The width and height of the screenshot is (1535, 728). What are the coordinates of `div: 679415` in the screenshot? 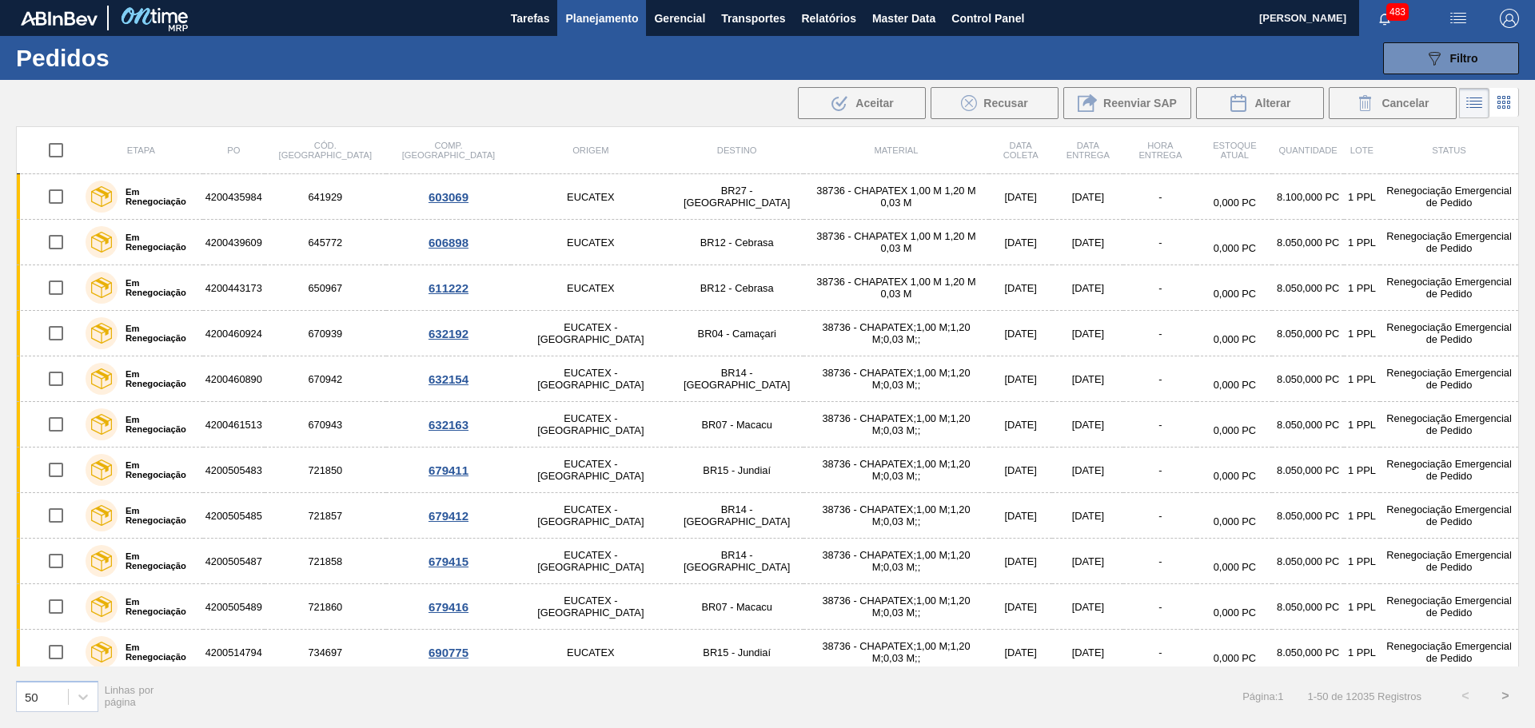 It's located at (448, 561).